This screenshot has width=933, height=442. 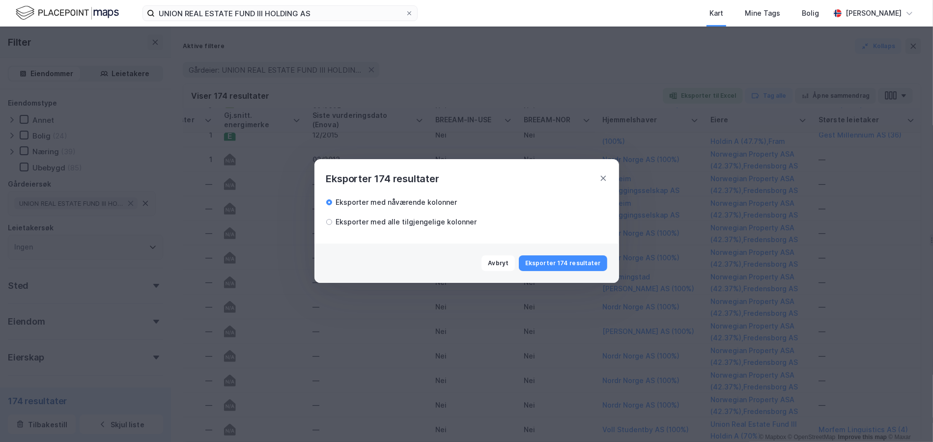 What do you see at coordinates (716, 13) in the screenshot?
I see `div: Kart` at bounding box center [716, 13].